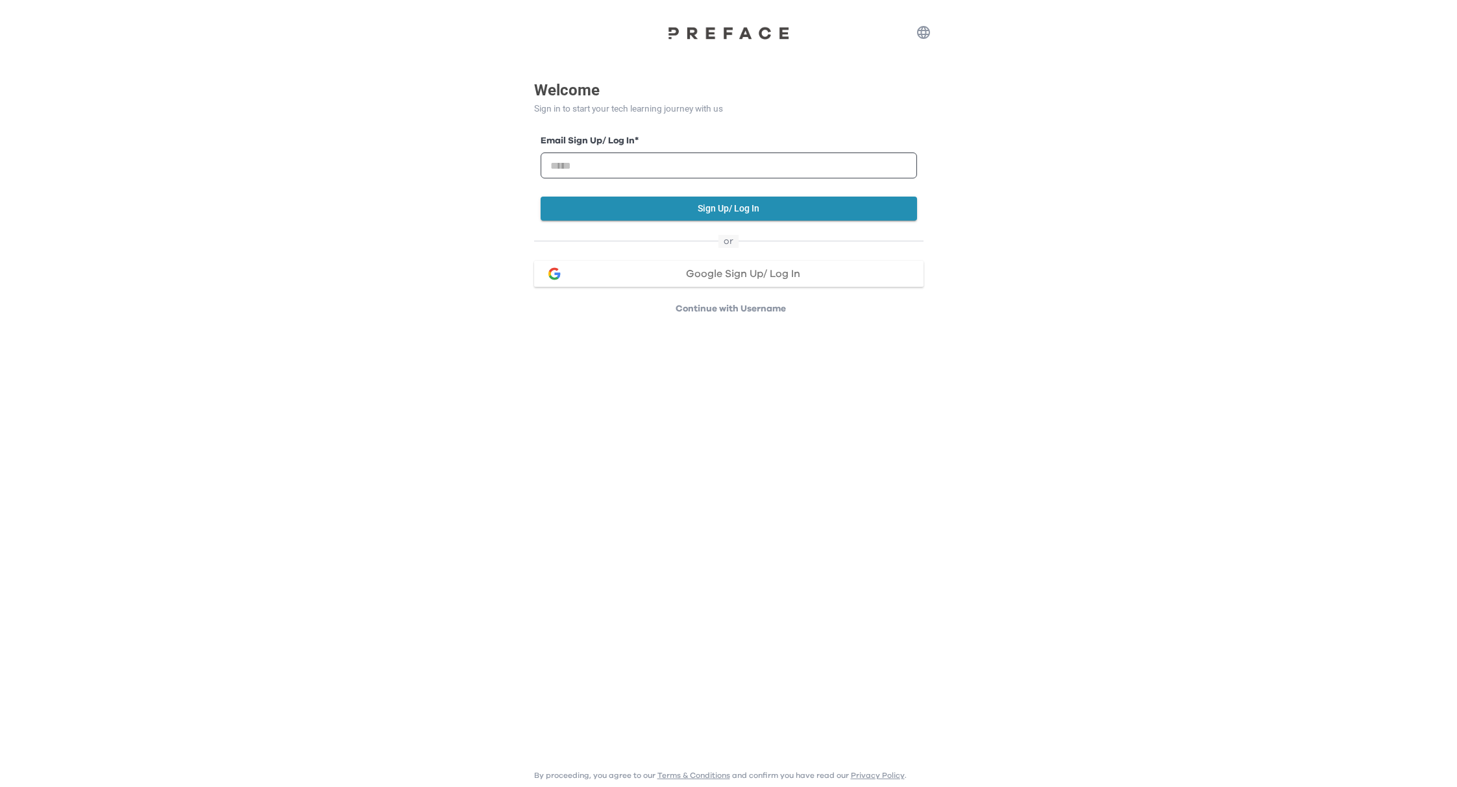 The height and width of the screenshot is (787, 1457). Describe the element at coordinates (720, 775) in the screenshot. I see `p: By proceeding, you agree to our and confirm you have read our .` at that location.